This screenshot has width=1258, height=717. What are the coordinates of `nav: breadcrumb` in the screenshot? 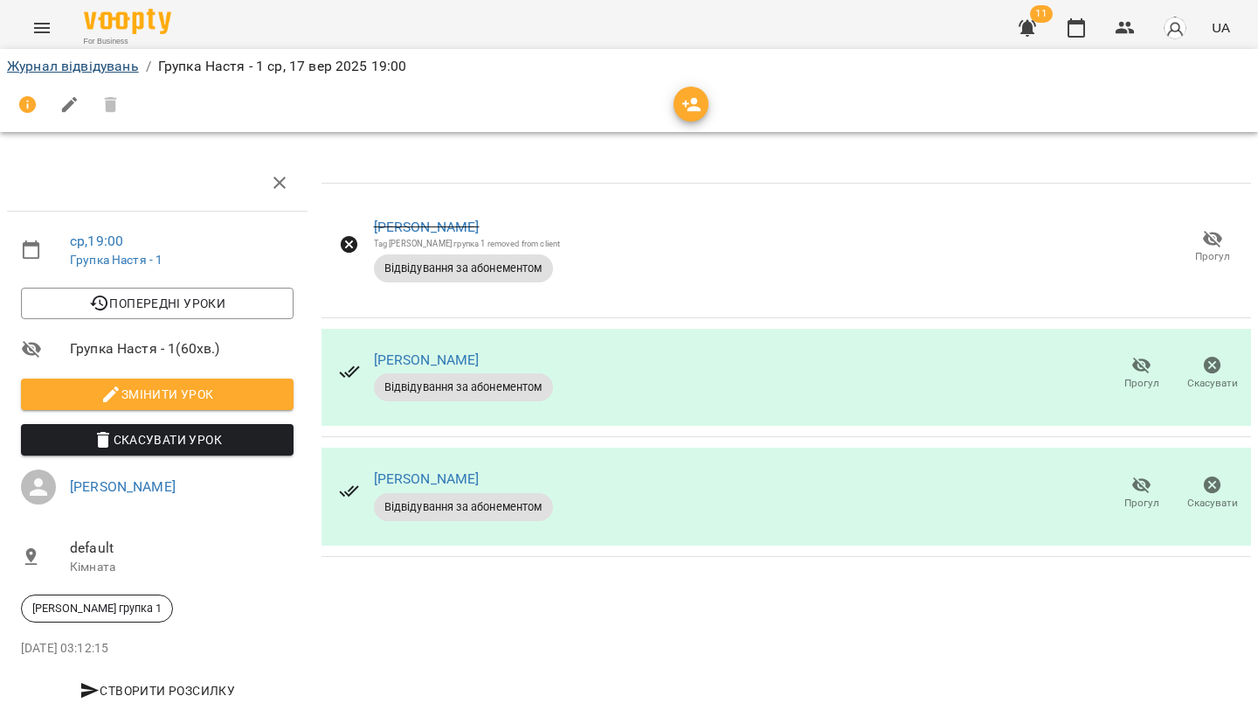 It's located at (629, 66).